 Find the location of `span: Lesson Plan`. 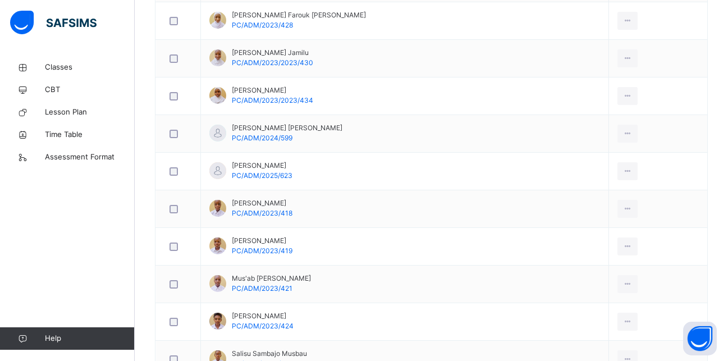

span: Lesson Plan is located at coordinates (90, 112).